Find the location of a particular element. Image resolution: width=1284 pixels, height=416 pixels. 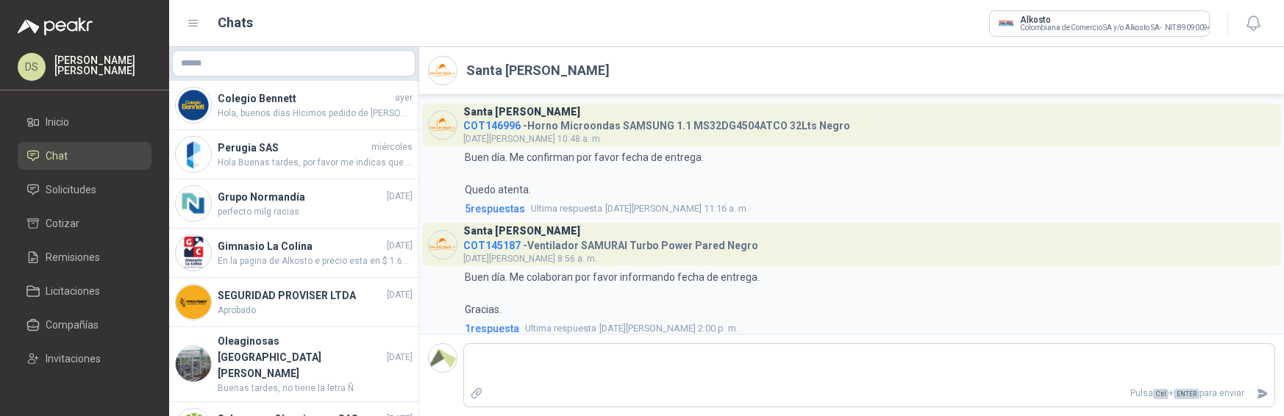

span: perfecto milg racias is located at coordinates (315, 212).